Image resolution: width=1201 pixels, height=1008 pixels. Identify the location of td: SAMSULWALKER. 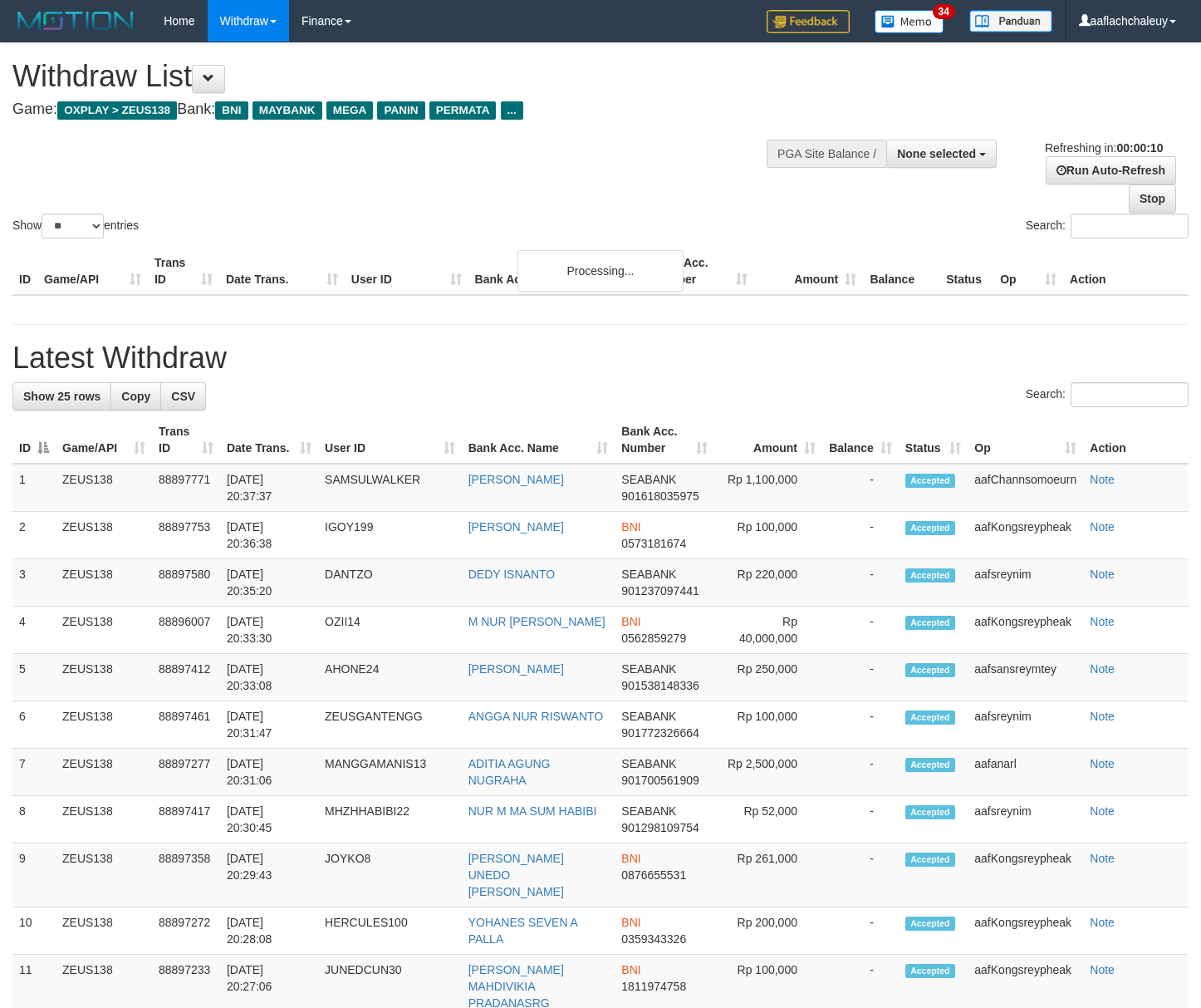
(390, 488).